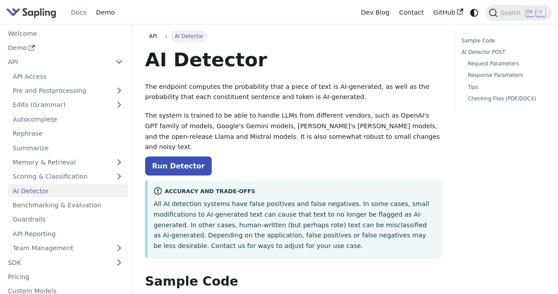 The height and width of the screenshot is (294, 558). I want to click on a: Benchmarking & Evaluation, so click(68, 205).